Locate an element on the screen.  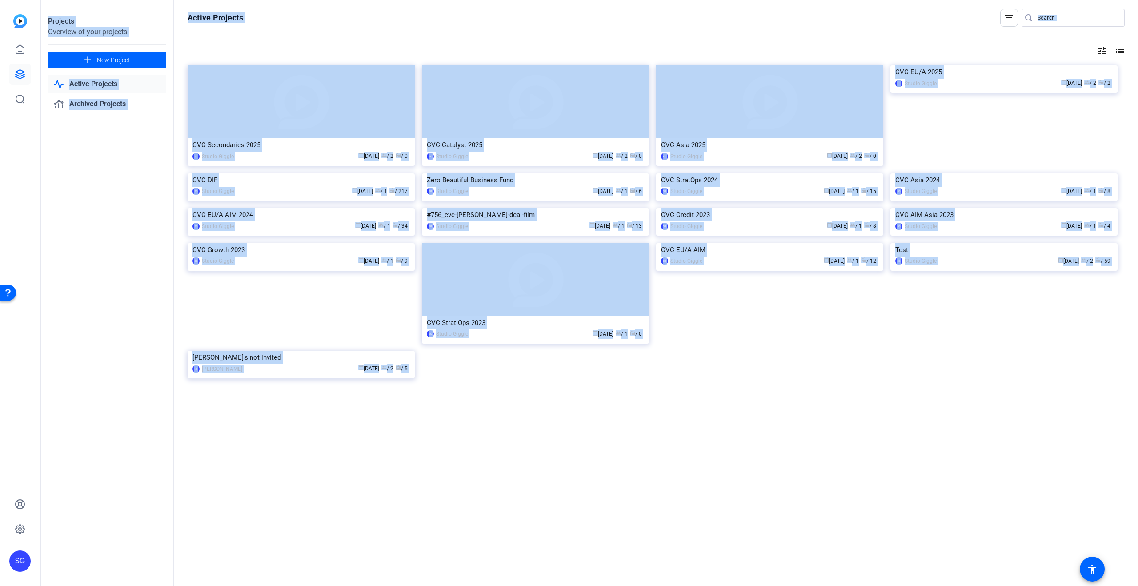
h1: Active Projects is located at coordinates (215, 18).